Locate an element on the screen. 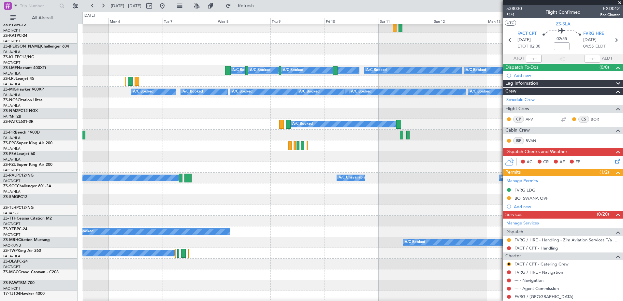 The height and width of the screenshot is (301, 623). div: Fri 10 is located at coordinates (352, 21).